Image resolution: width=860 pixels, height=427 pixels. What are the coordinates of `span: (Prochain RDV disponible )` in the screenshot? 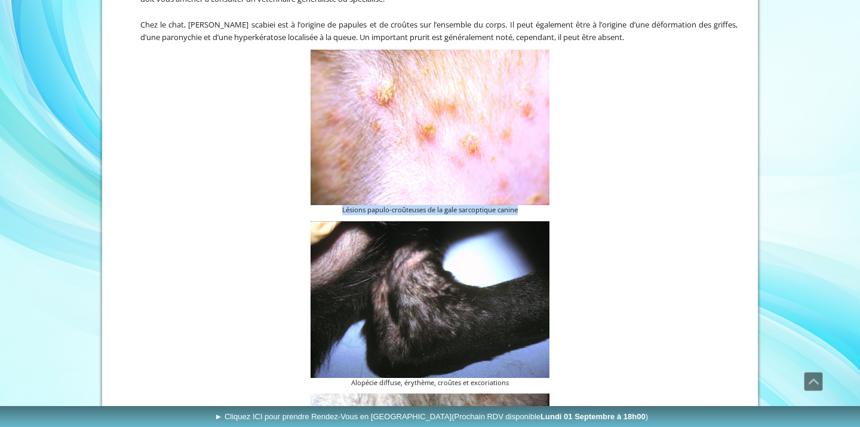 It's located at (550, 416).